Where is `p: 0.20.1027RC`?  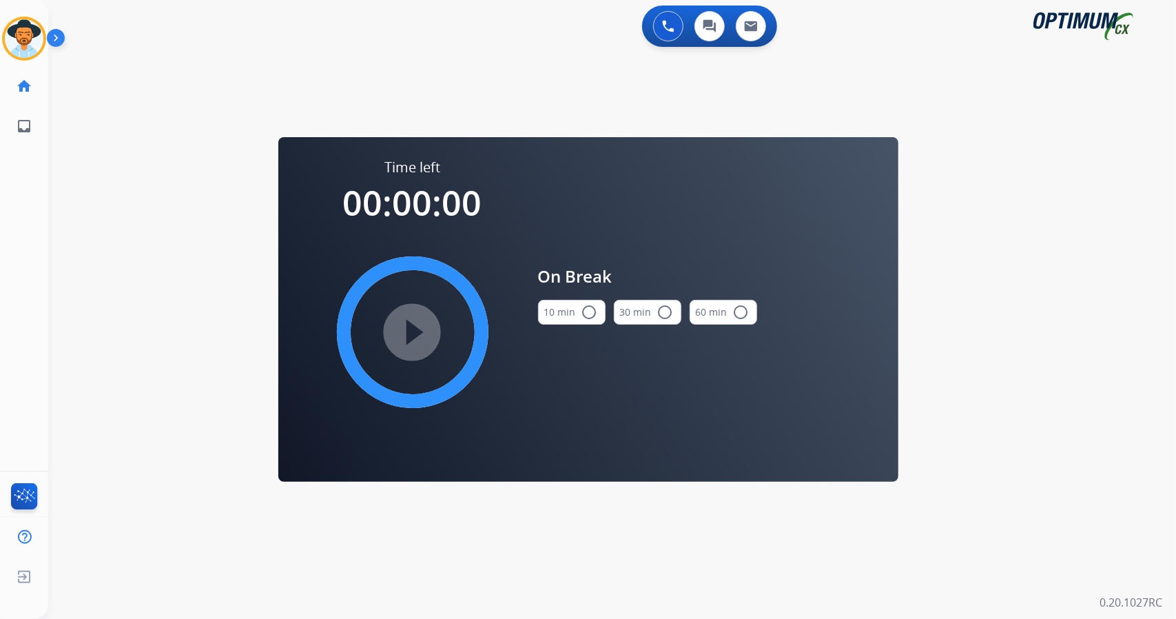 p: 0.20.1027RC is located at coordinates (1131, 602).